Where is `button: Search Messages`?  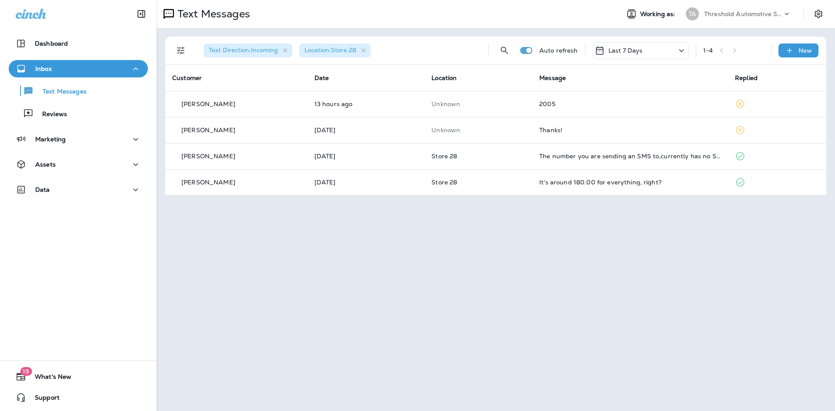
button: Search Messages is located at coordinates (505, 50).